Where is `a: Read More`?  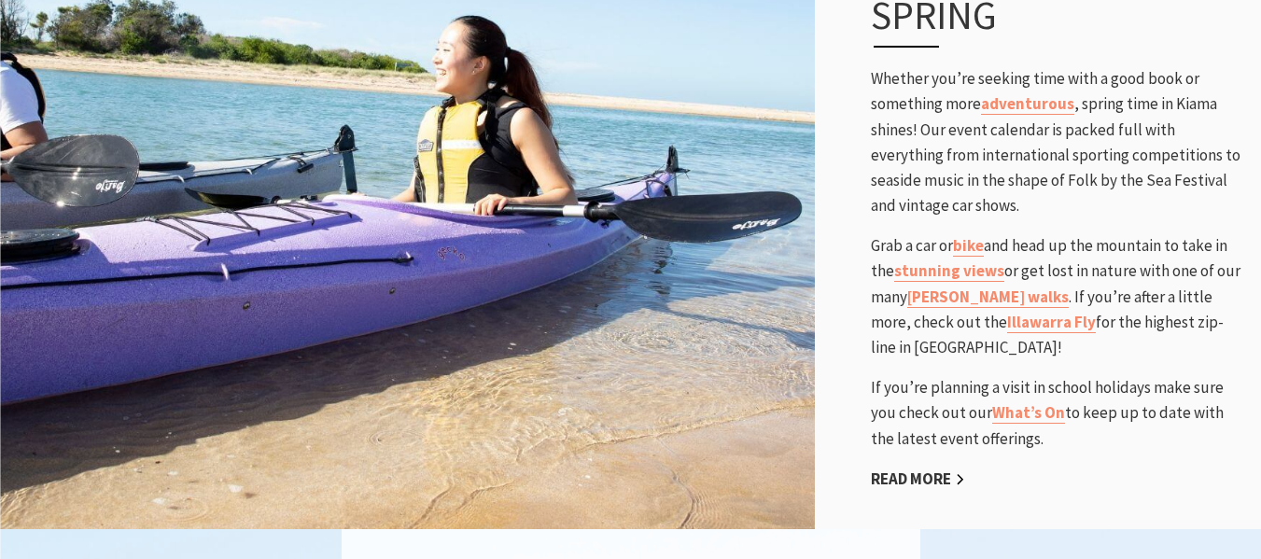 a: Read More is located at coordinates (918, 479).